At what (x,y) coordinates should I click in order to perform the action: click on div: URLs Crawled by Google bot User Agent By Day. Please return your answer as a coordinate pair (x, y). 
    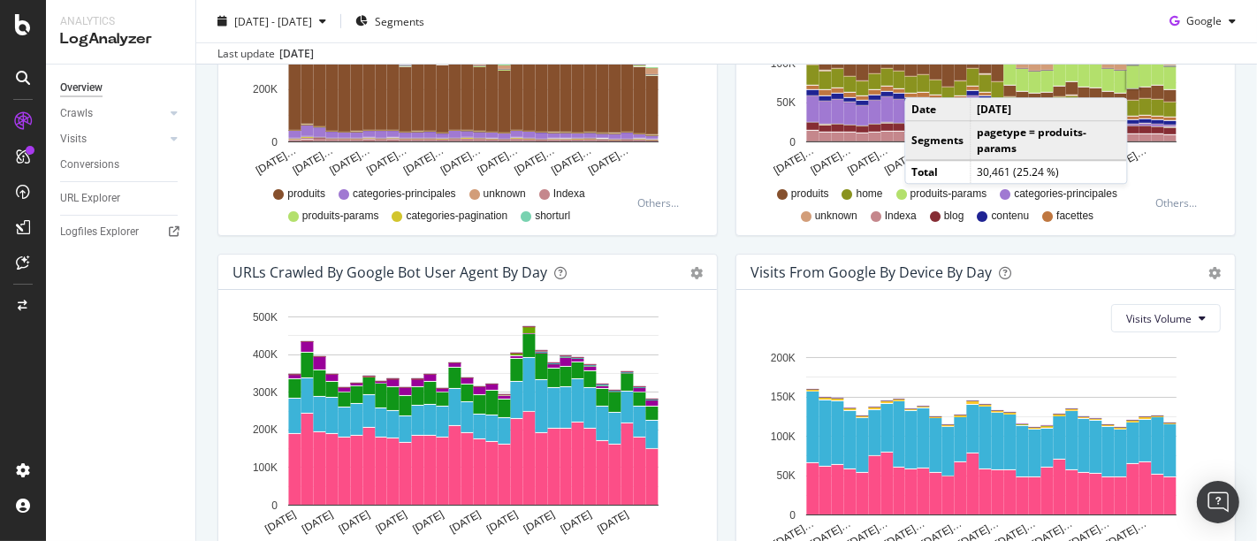
    Looking at the image, I should click on (390, 272).